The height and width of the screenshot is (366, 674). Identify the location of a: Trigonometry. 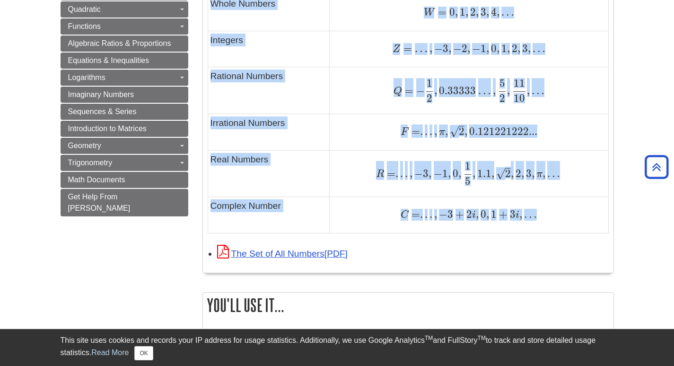
(124, 163).